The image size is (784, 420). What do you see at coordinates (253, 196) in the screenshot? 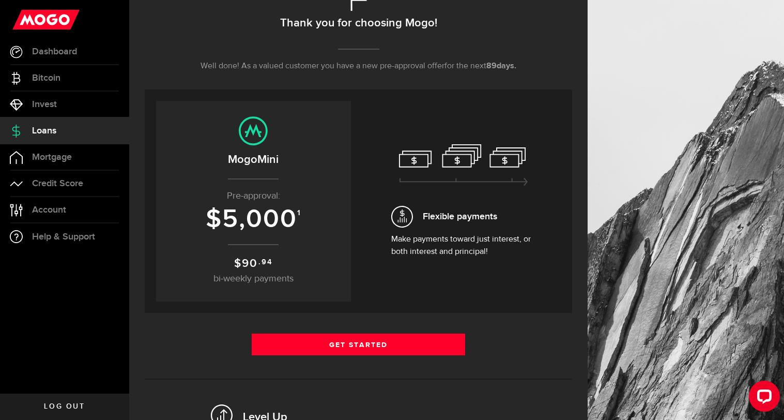
I see `p: Pre-approval:` at bounding box center [253, 196].